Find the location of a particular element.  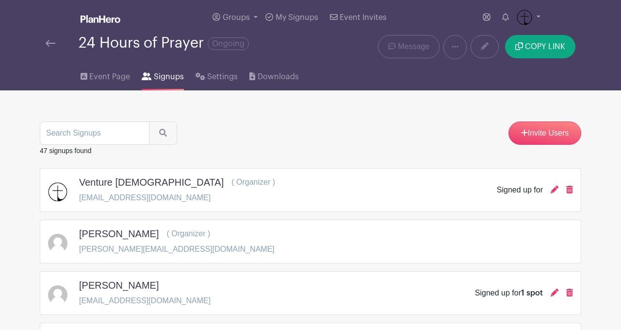

button: COPY LINK is located at coordinates (540, 47).